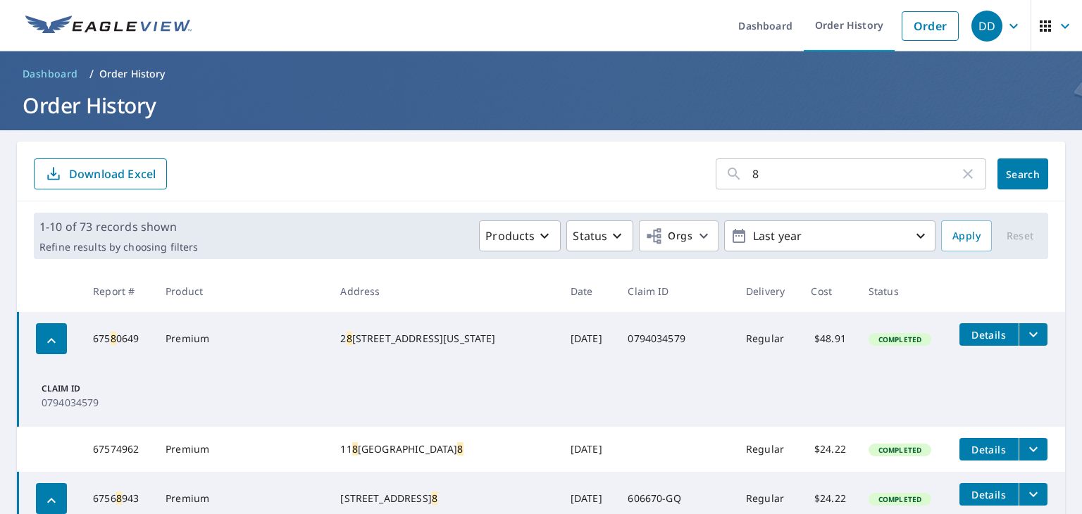 The image size is (1082, 514). Describe the element at coordinates (118, 227) in the screenshot. I see `p: 1-10 of 73 records shown` at that location.